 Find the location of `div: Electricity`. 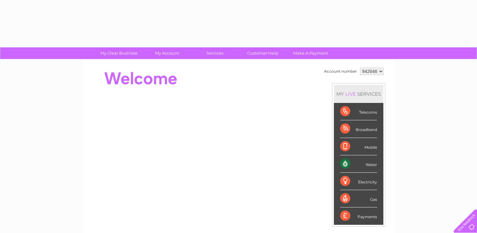

div: Electricity is located at coordinates (359, 181).